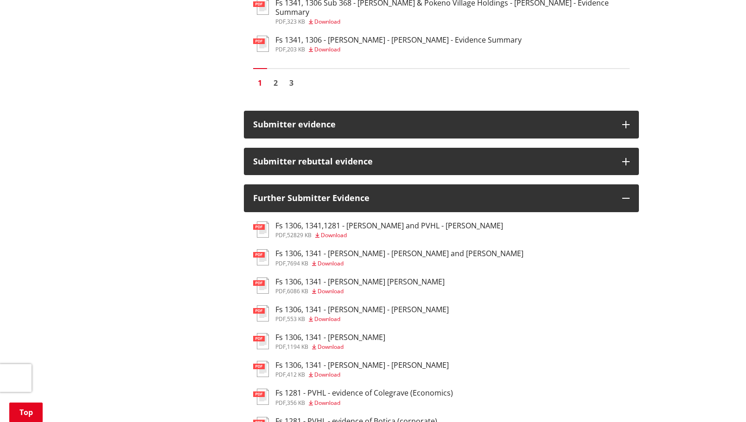 Image resolution: width=746 pixels, height=422 pixels. Describe the element at coordinates (298, 291) in the screenshot. I see `span: 6086 KB` at that location.